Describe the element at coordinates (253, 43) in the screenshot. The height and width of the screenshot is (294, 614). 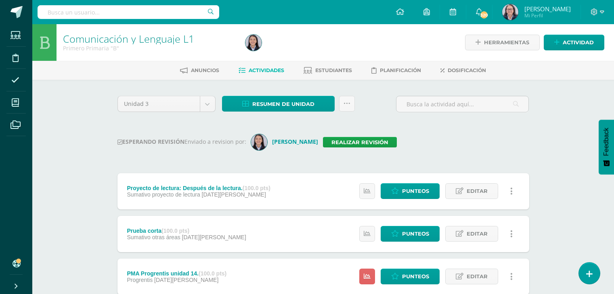
I see `img: b284fa0e95f6f6a0bf4e0c17d447da4d.png` at that location.